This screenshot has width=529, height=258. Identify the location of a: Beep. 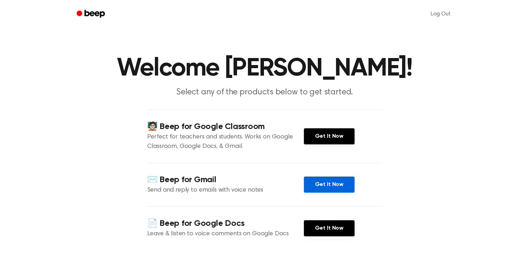
(91, 14).